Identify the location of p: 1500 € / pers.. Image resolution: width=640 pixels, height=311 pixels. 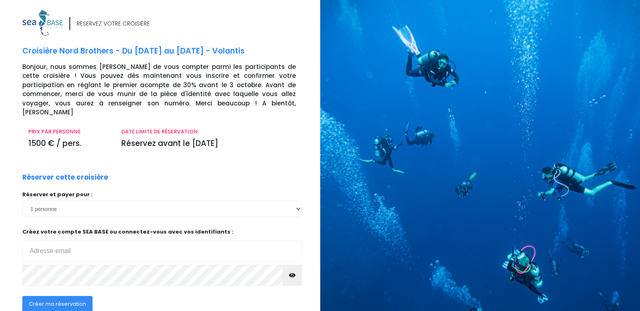
(69, 144).